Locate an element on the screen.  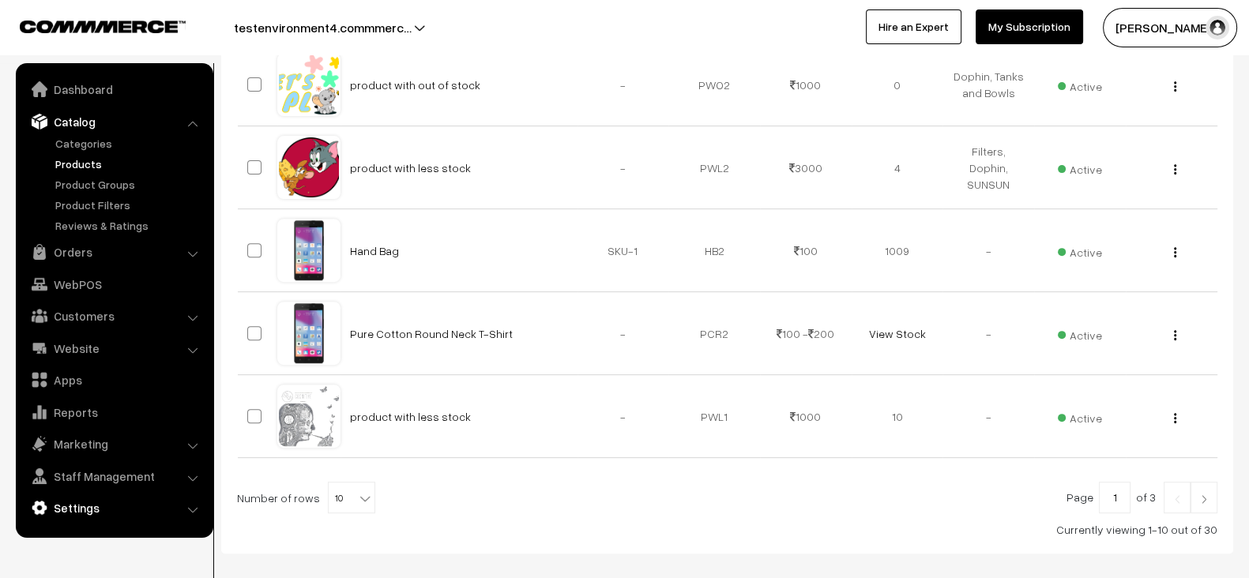
a: WebPOS is located at coordinates (114, 284).